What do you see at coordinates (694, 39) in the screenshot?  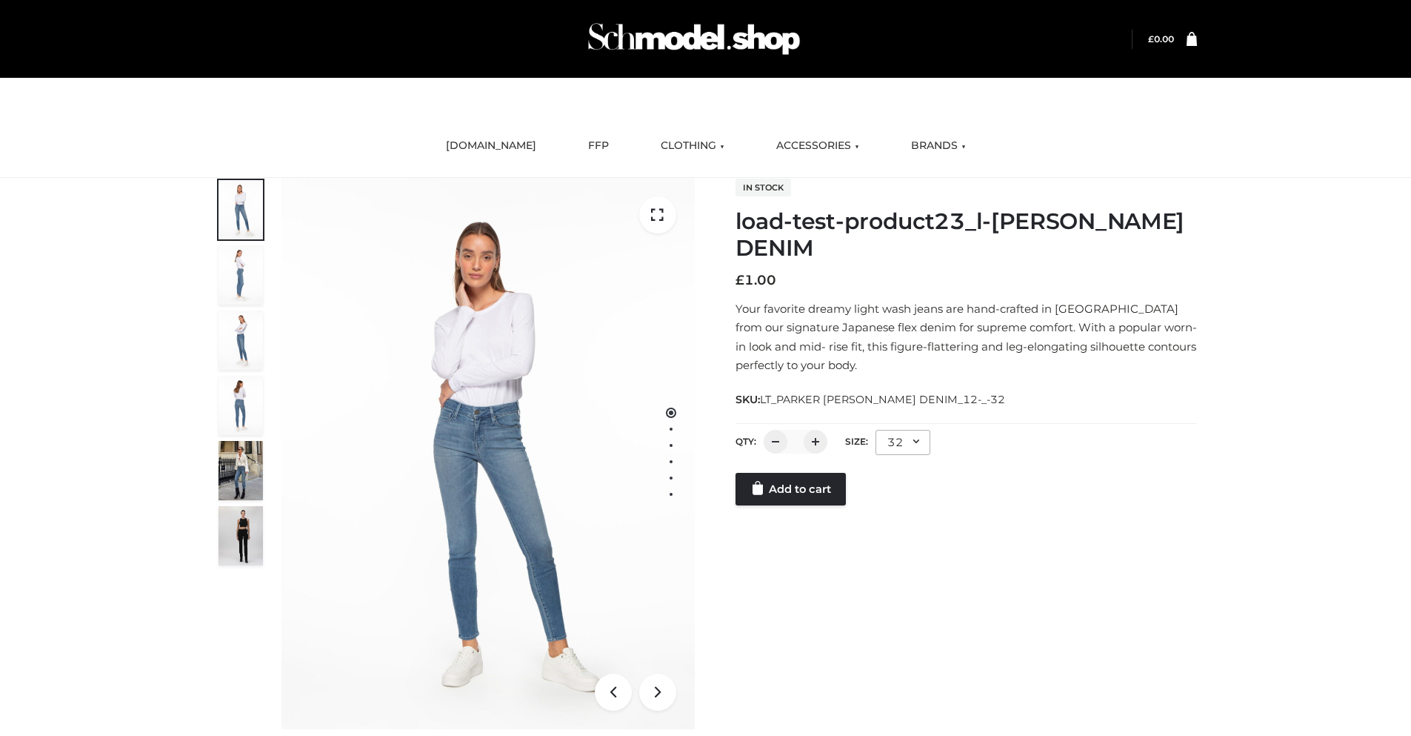 I see `a: Schmodel Admin 964` at bounding box center [694, 39].